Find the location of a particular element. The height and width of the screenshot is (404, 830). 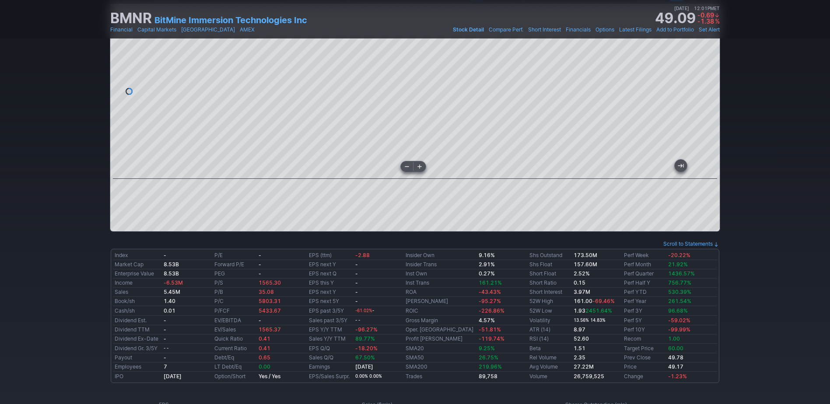

td: Trades is located at coordinates (440, 376).